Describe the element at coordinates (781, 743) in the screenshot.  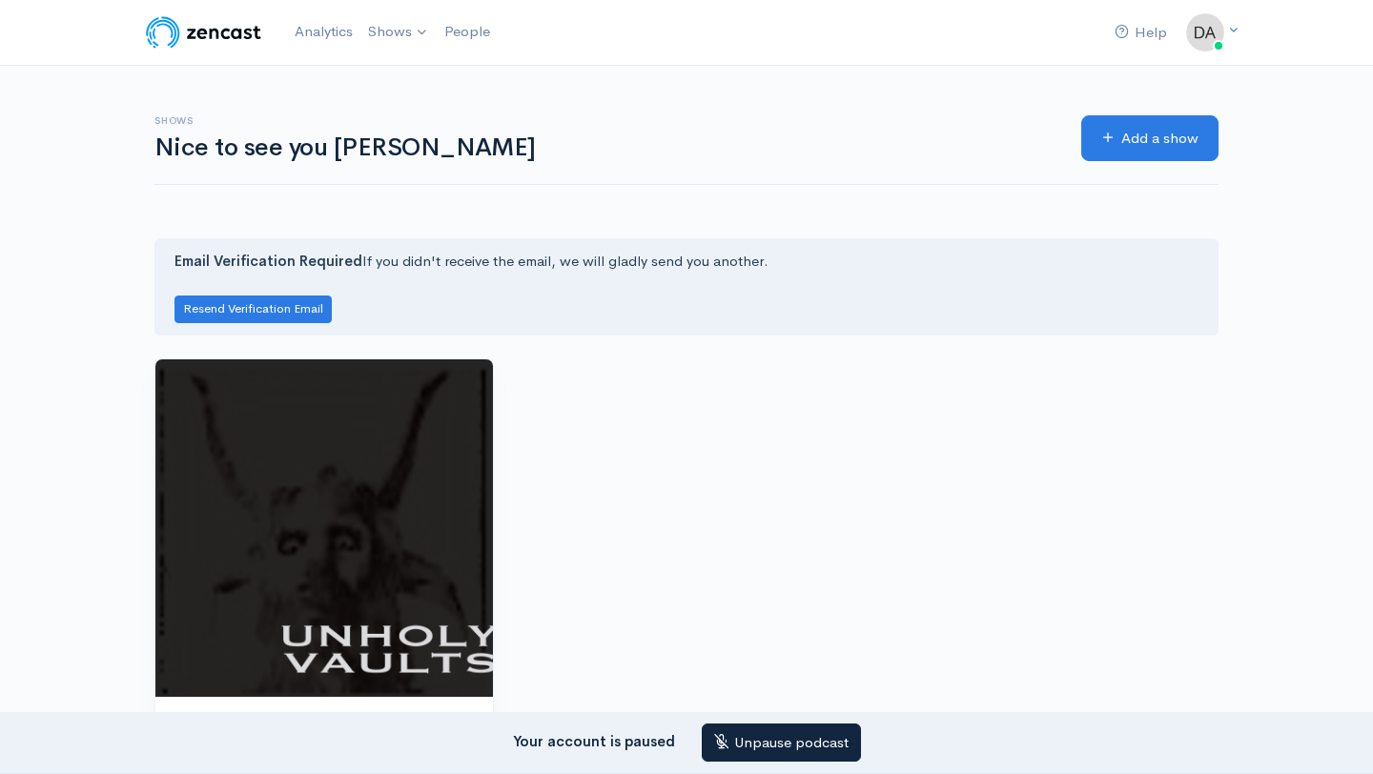
I see `a: Unpause podcast` at that location.